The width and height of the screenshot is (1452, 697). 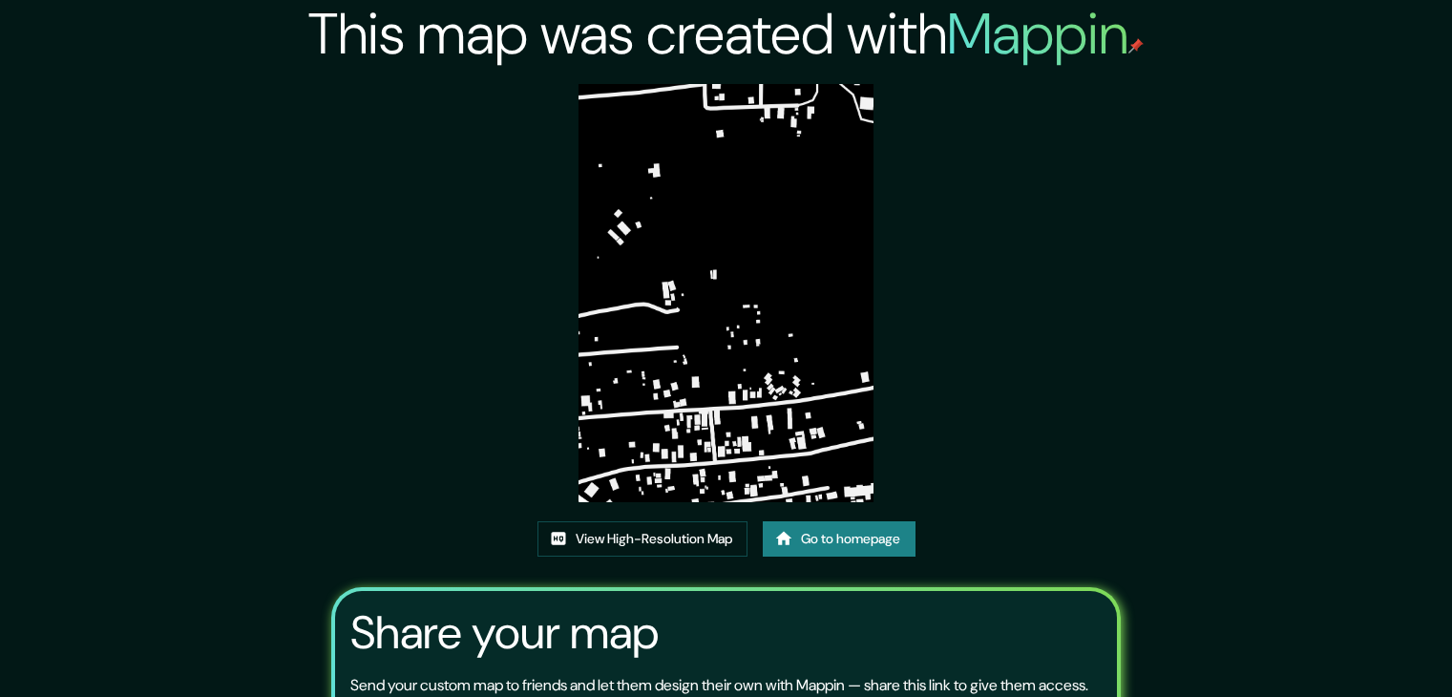 I want to click on a: View High-Resolution Map, so click(x=642, y=538).